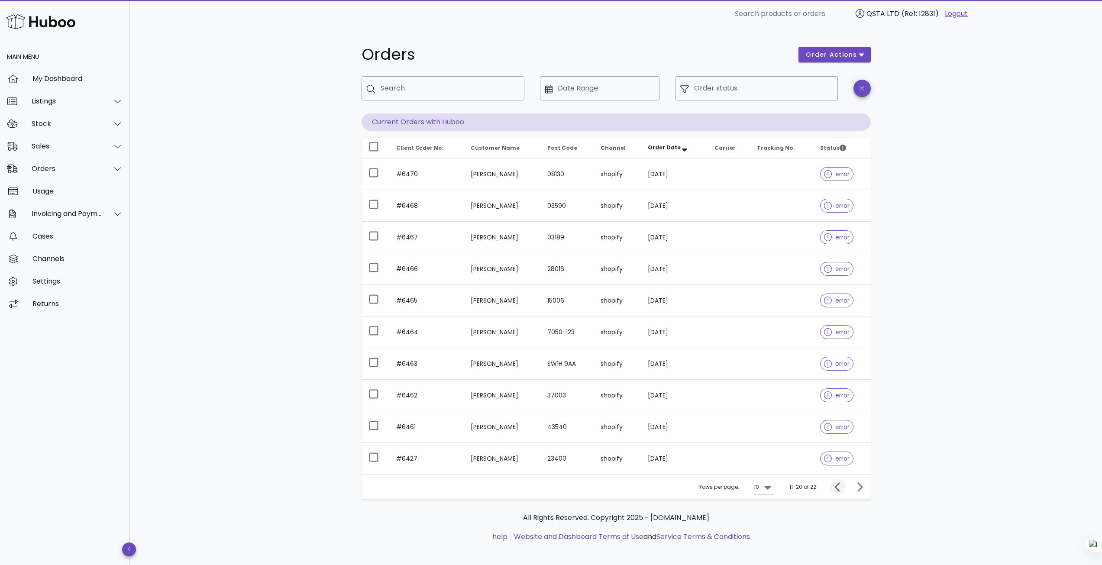 The image size is (1102, 565). Describe the element at coordinates (567, 206) in the screenshot. I see `td: 03590` at that location.